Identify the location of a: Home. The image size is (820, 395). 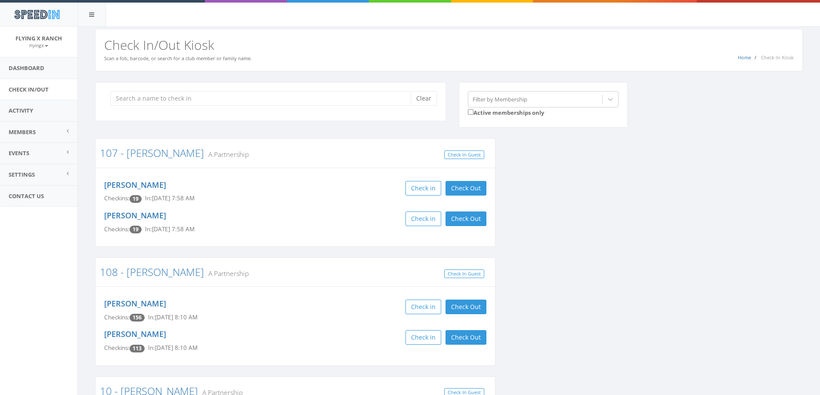
(744, 57).